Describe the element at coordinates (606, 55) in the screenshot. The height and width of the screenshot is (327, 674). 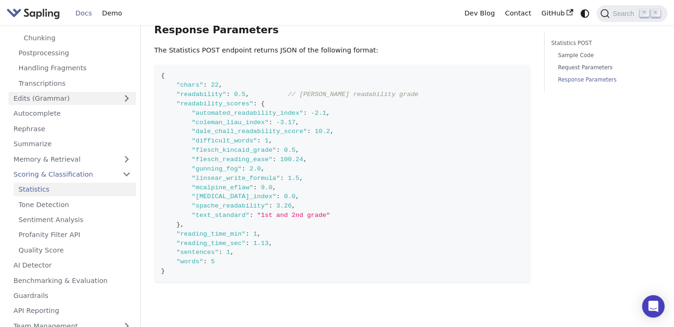
I see `a: Sample Code` at that location.